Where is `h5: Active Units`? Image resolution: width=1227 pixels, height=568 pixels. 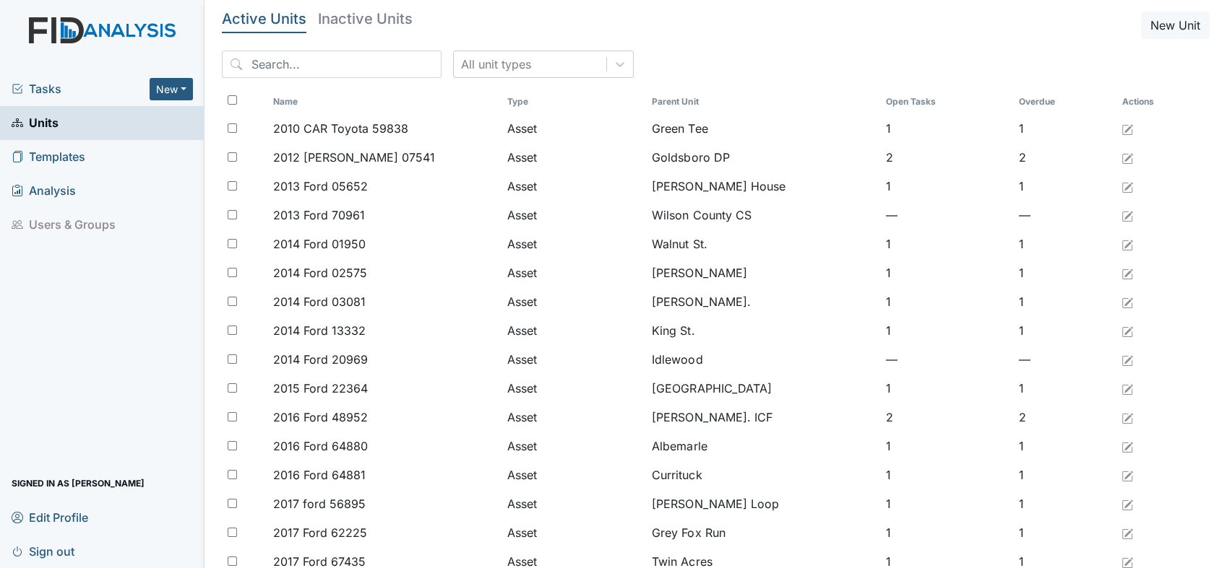
h5: Active Units is located at coordinates (264, 19).